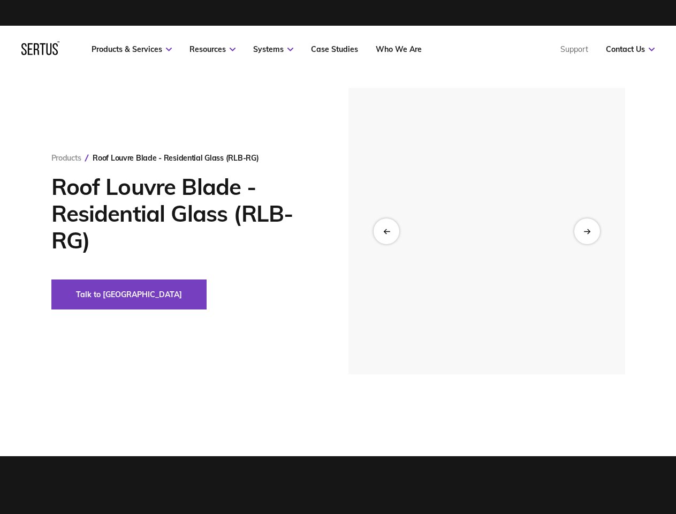 The image size is (676, 514). What do you see at coordinates (132, 49) in the screenshot?
I see `a: Products & Services` at bounding box center [132, 49].